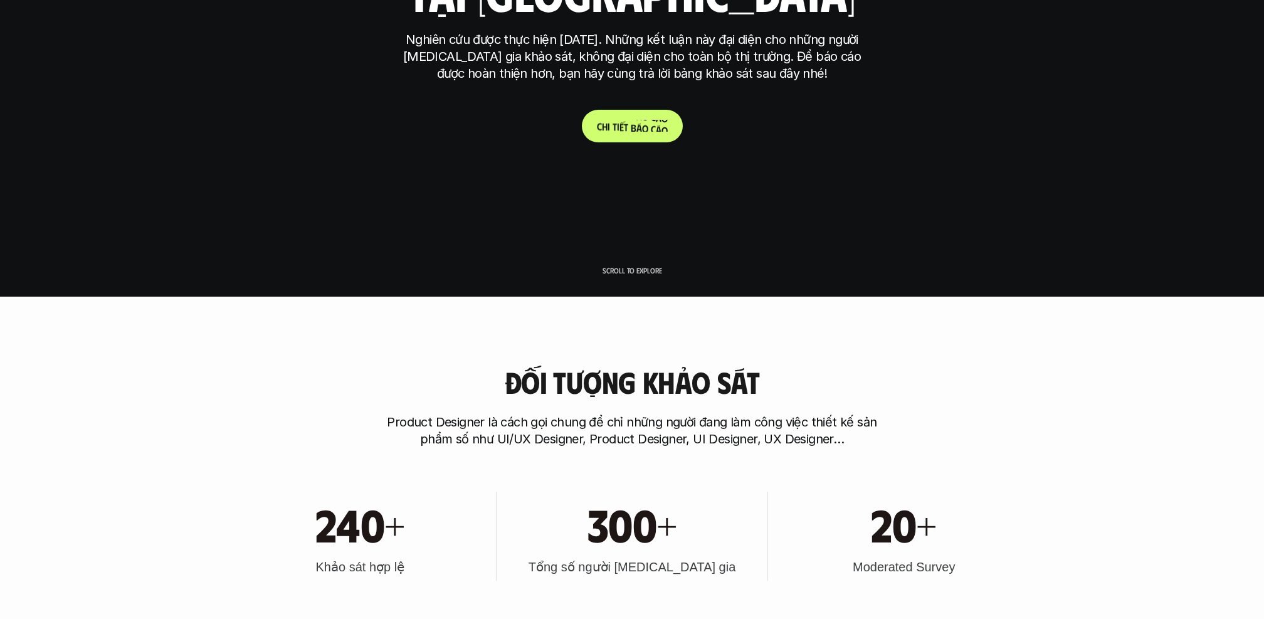 Image resolution: width=1264 pixels, height=619 pixels. I want to click on p: Scroll to explore, so click(632, 270).